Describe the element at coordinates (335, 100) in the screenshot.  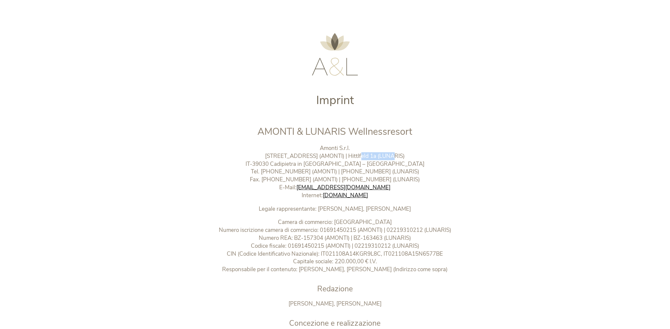
I see `span: Imprint` at that location.